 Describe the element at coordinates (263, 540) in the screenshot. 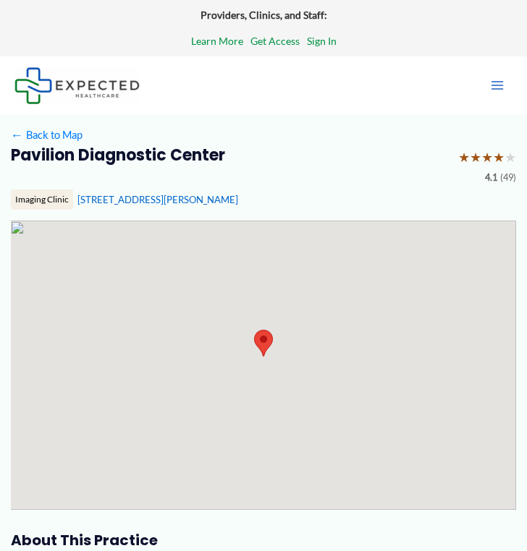

I see `h3: About this practice` at that location.